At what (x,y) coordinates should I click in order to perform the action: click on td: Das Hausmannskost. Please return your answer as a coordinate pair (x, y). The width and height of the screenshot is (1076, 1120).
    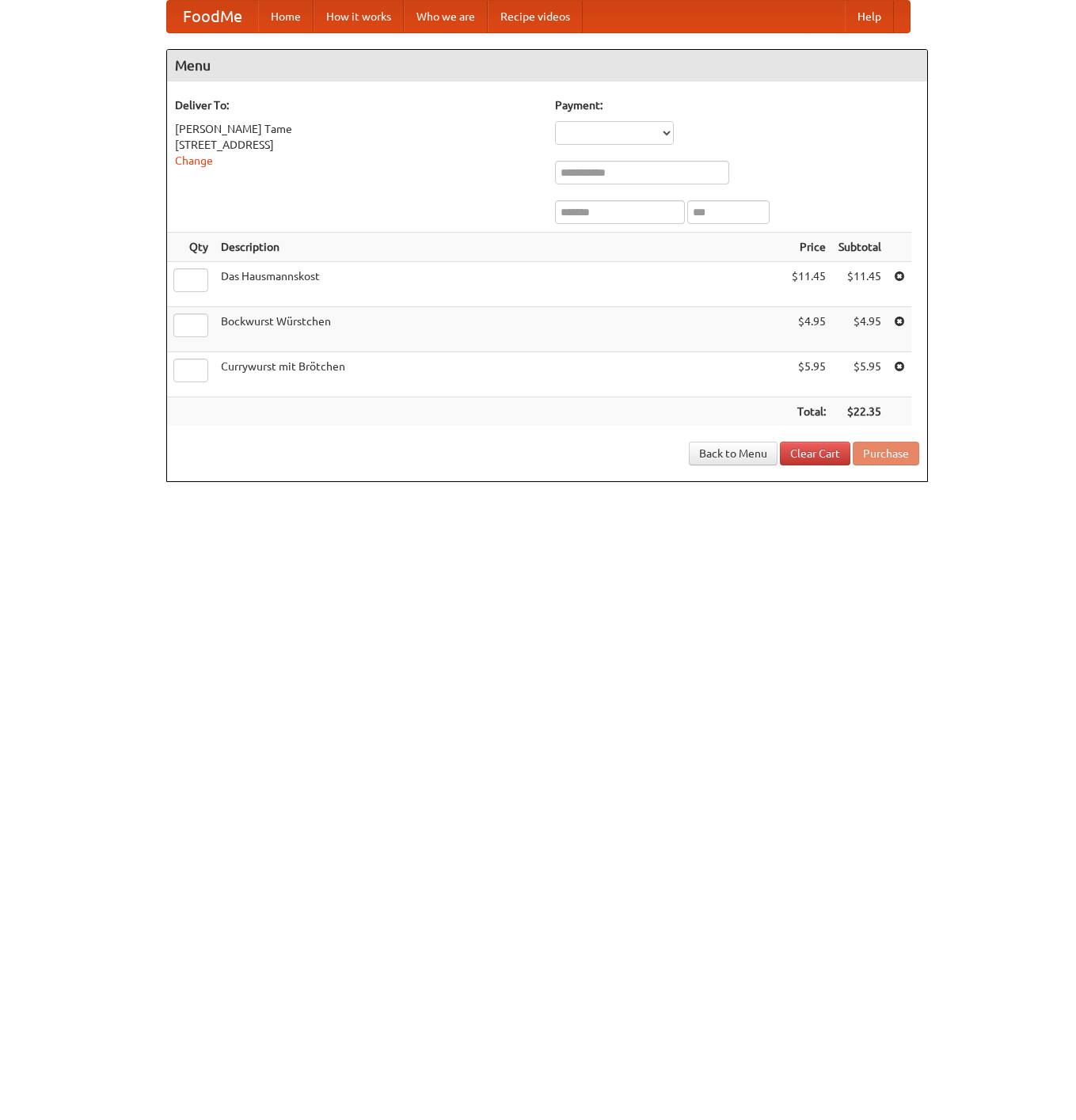
    Looking at the image, I should click on (499, 285).